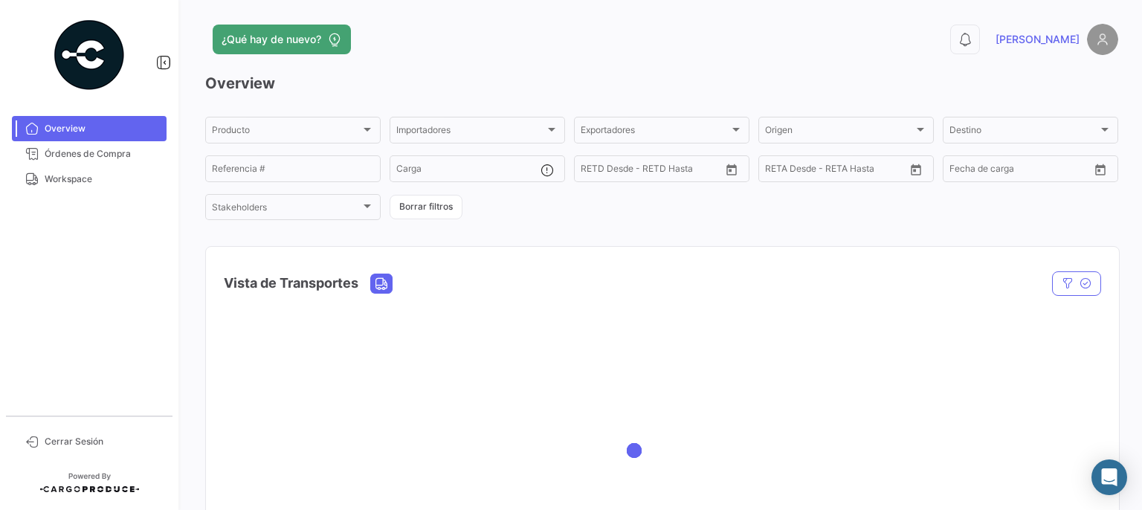 This screenshot has height=510, width=1142. What do you see at coordinates (286, 210) in the screenshot?
I see `span: Stakeholders` at bounding box center [286, 210].